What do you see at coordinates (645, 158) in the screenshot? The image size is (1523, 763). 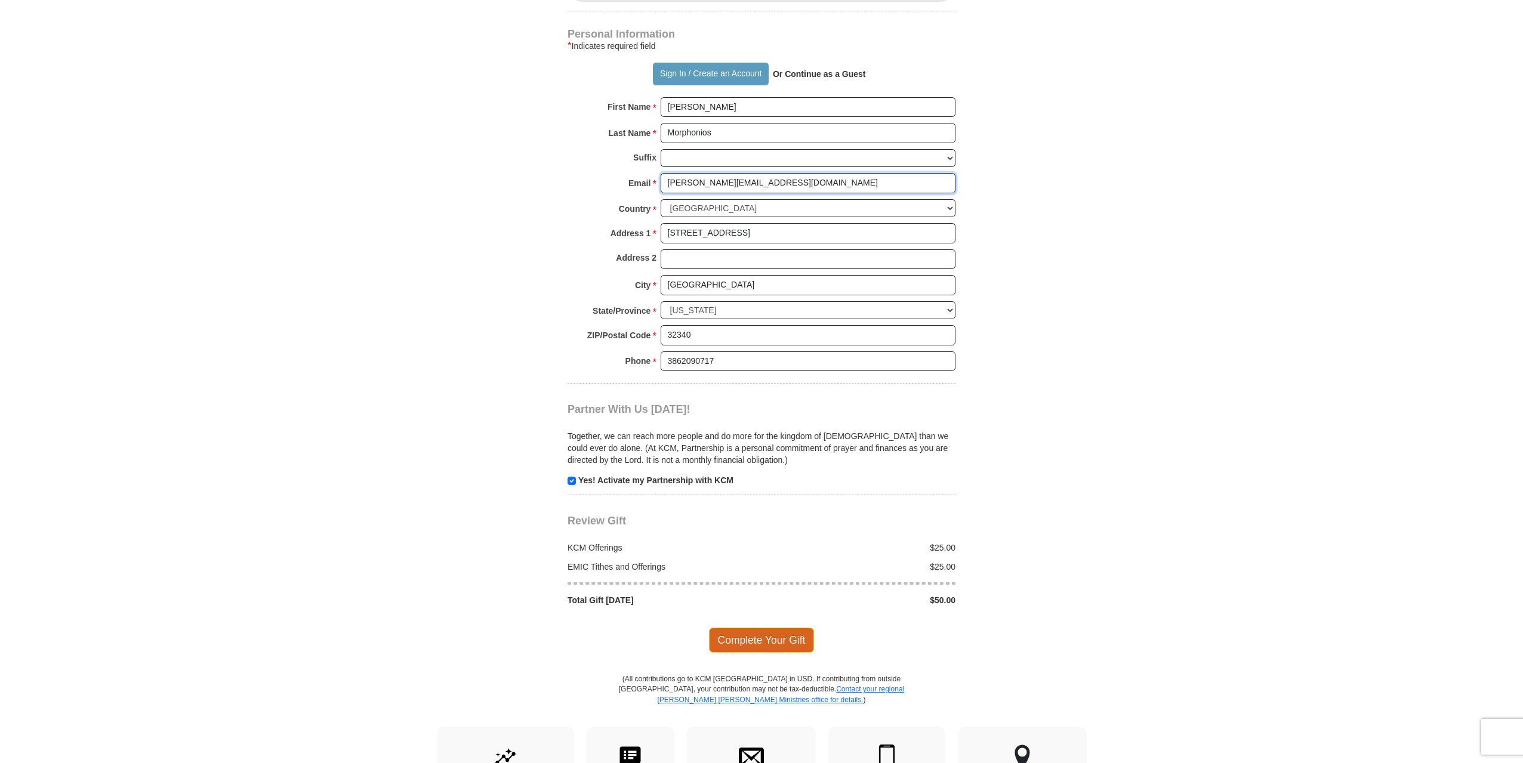 I see `strong: Suffix` at bounding box center [645, 158].